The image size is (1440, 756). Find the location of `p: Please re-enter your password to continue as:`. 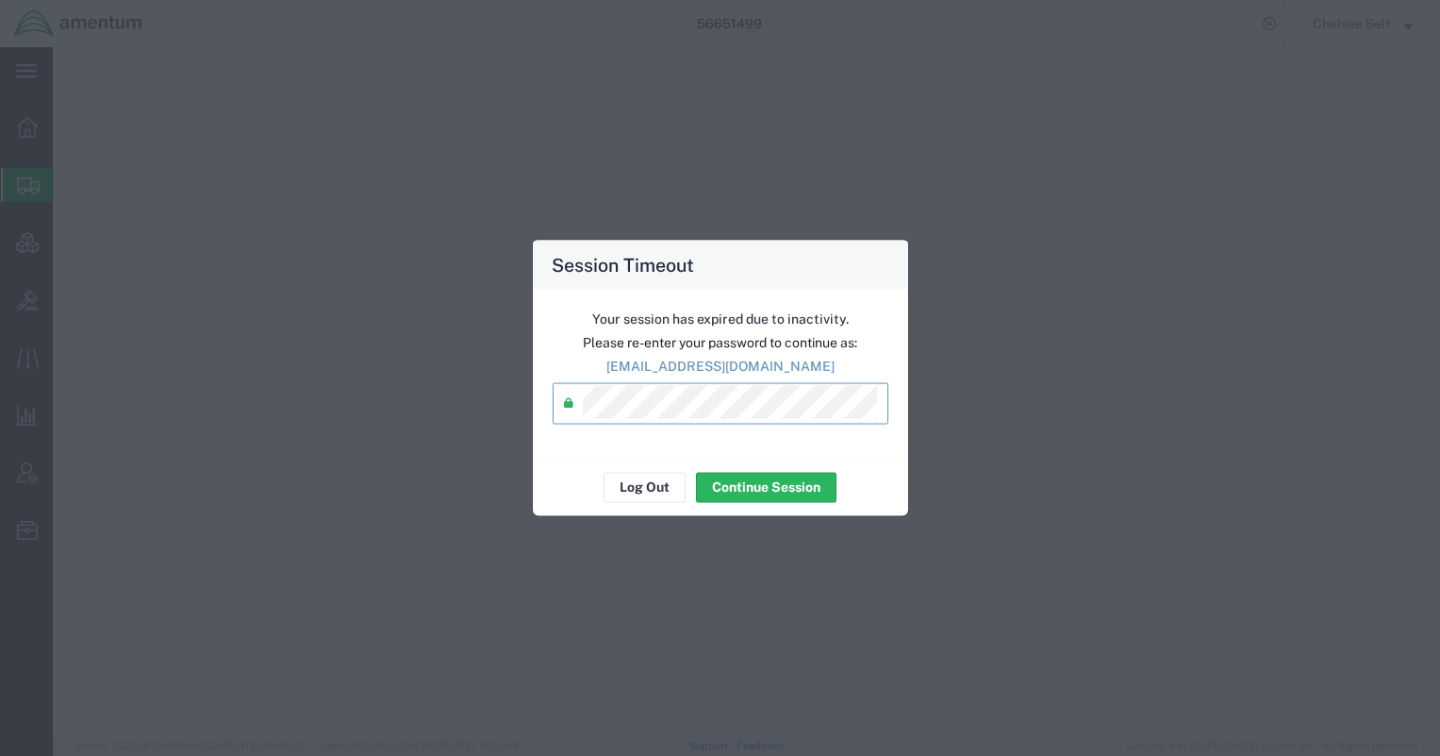

p: Please re-enter your password to continue as: is located at coordinates (721, 341).